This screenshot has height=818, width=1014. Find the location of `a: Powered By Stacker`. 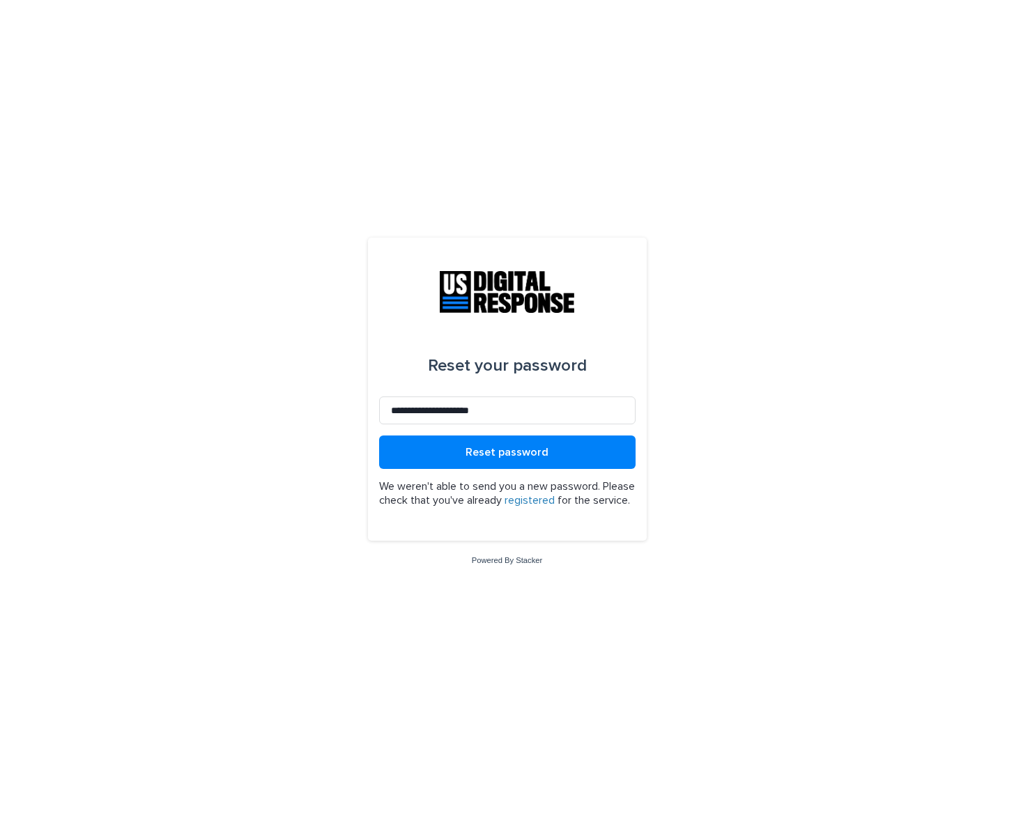

a: Powered By Stacker is located at coordinates (507, 560).